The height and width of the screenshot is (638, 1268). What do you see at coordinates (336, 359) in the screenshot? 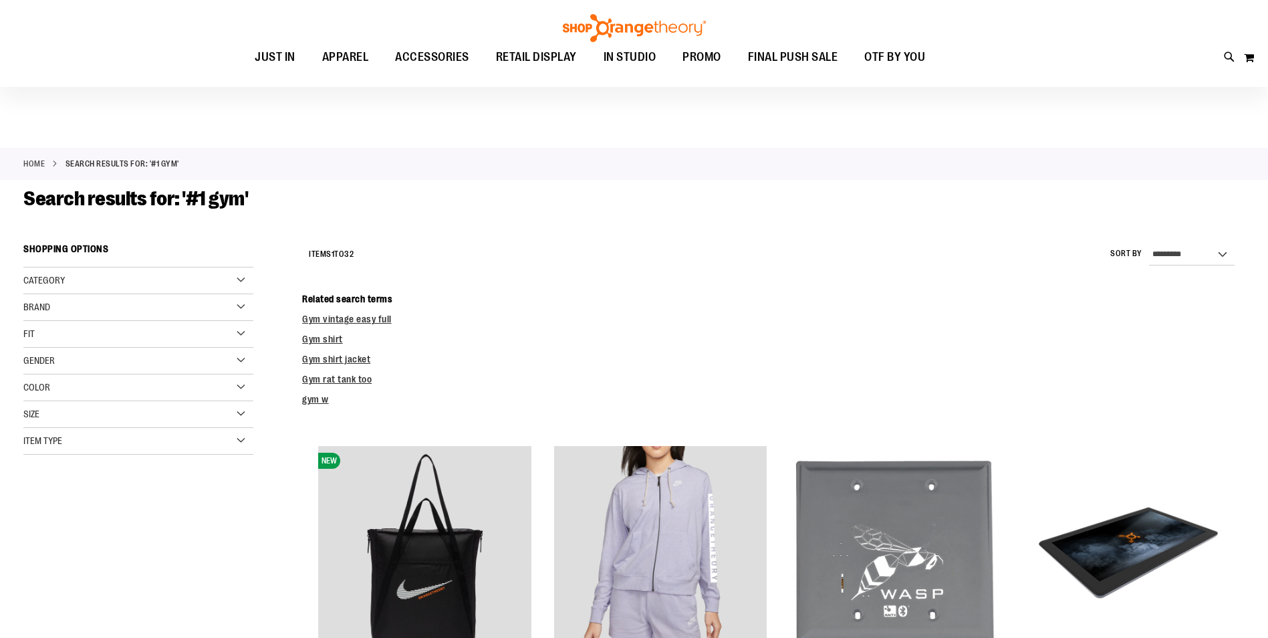
I see `a: Gym shirt jacket` at bounding box center [336, 359].